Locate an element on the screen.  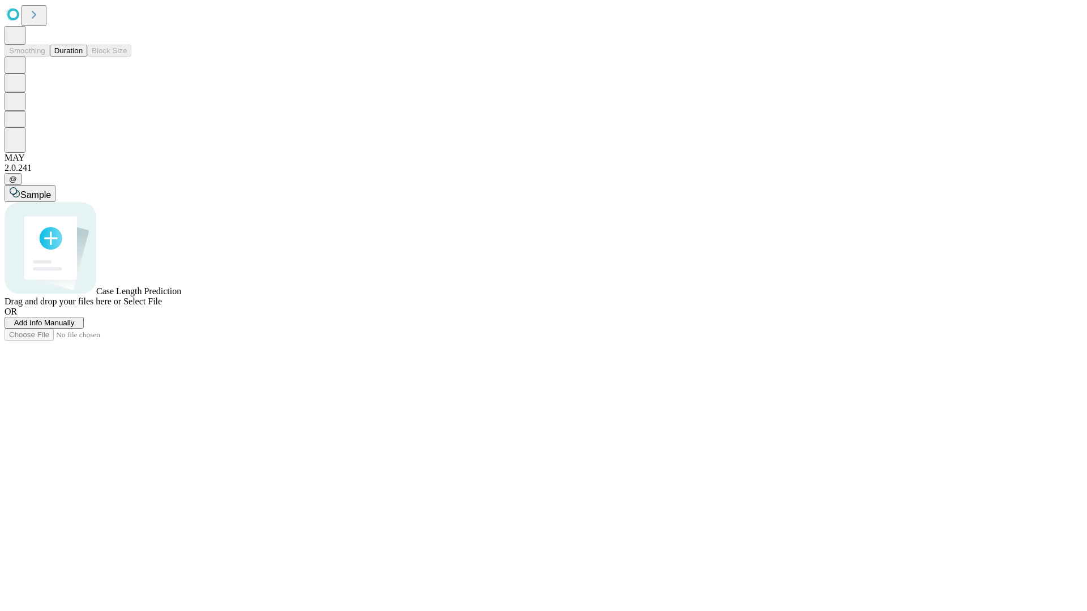
button: Add Info Manually is located at coordinates (44, 323).